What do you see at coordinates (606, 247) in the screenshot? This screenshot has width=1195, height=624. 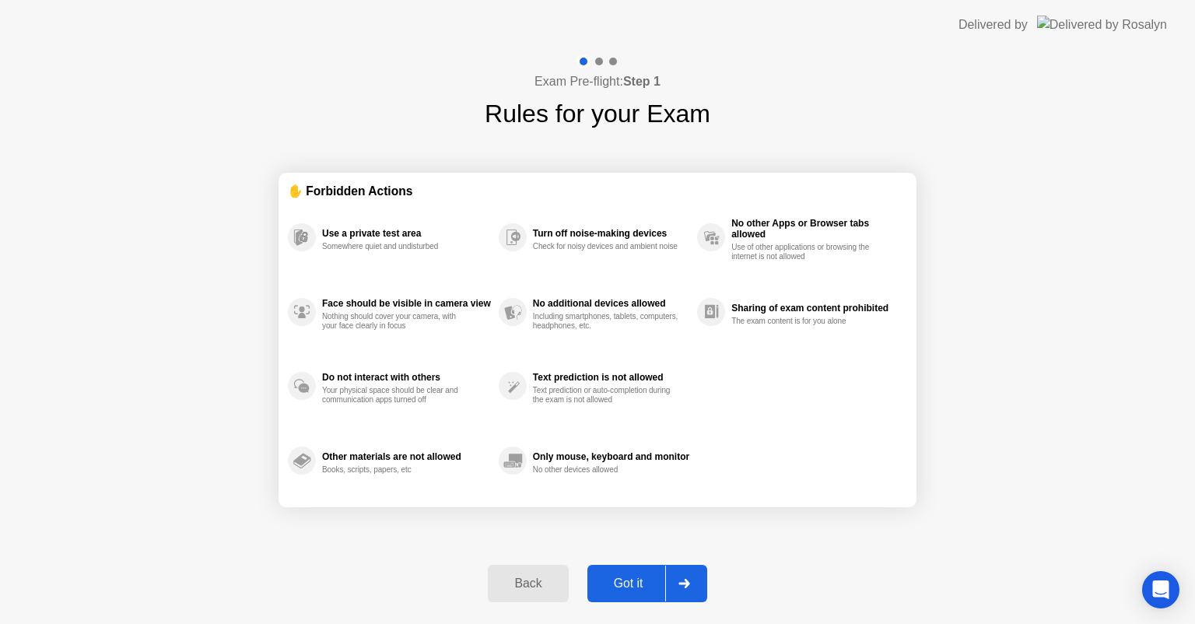 I see `div: Check for noisy devices and ambient noise` at bounding box center [606, 247].